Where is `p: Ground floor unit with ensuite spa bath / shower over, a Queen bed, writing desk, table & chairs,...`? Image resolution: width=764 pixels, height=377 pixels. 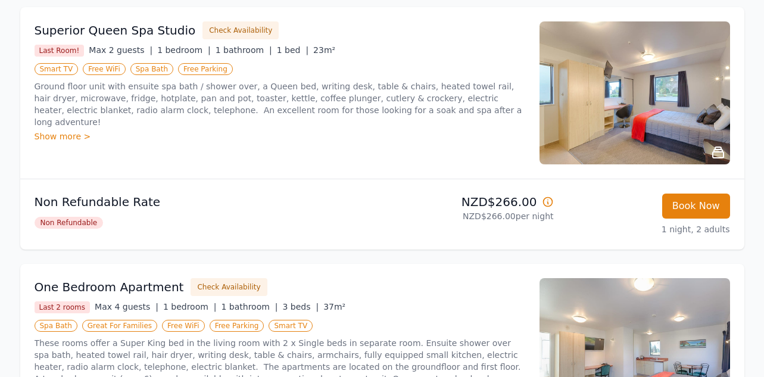 p: Ground floor unit with ensuite spa bath / shower over, a Queen bed, writing desk, table & chairs,... is located at coordinates (280, 104).